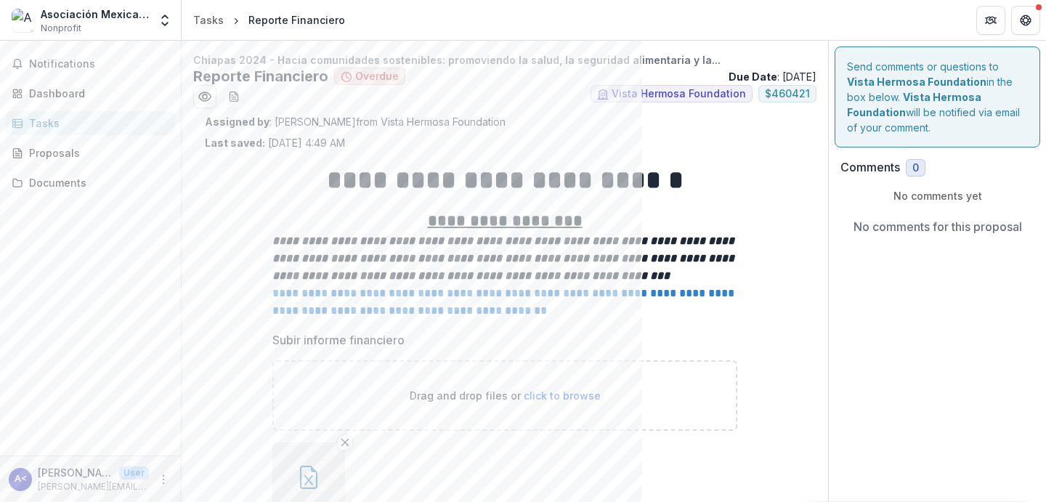 This screenshot has height=502, width=1046. What do you see at coordinates (20, 479) in the screenshot?
I see `div: Alejandra Romero <alejandra.romero@amextra.org>` at bounding box center [20, 479].